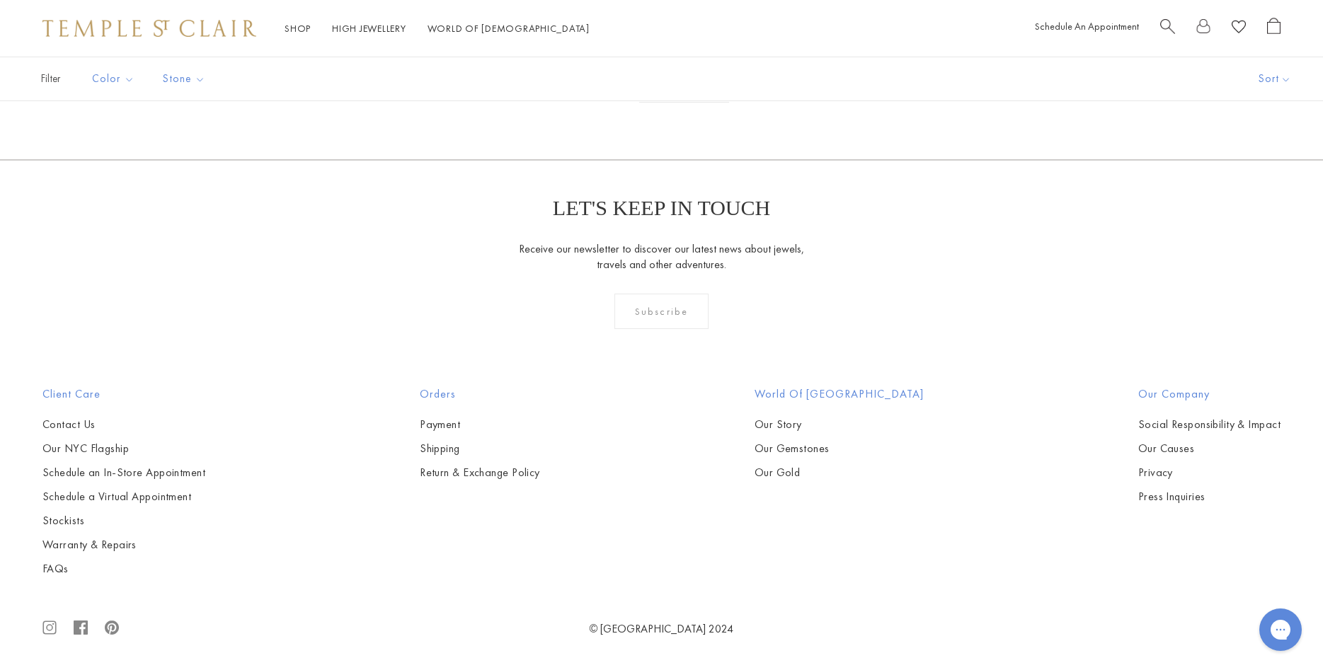  What do you see at coordinates (124, 473) in the screenshot?
I see `a: Schedule an In-Store Appointment` at bounding box center [124, 473].